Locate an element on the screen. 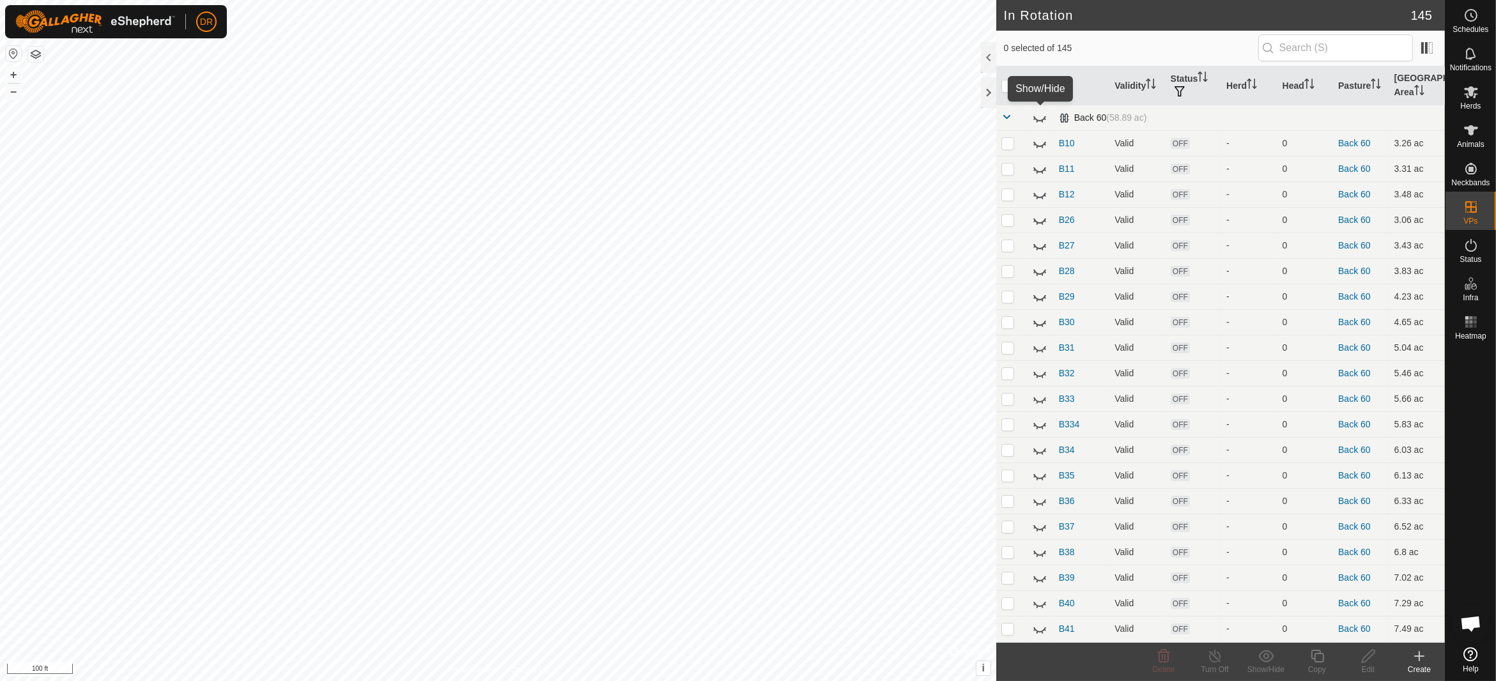  a: B37 is located at coordinates (1067, 527).